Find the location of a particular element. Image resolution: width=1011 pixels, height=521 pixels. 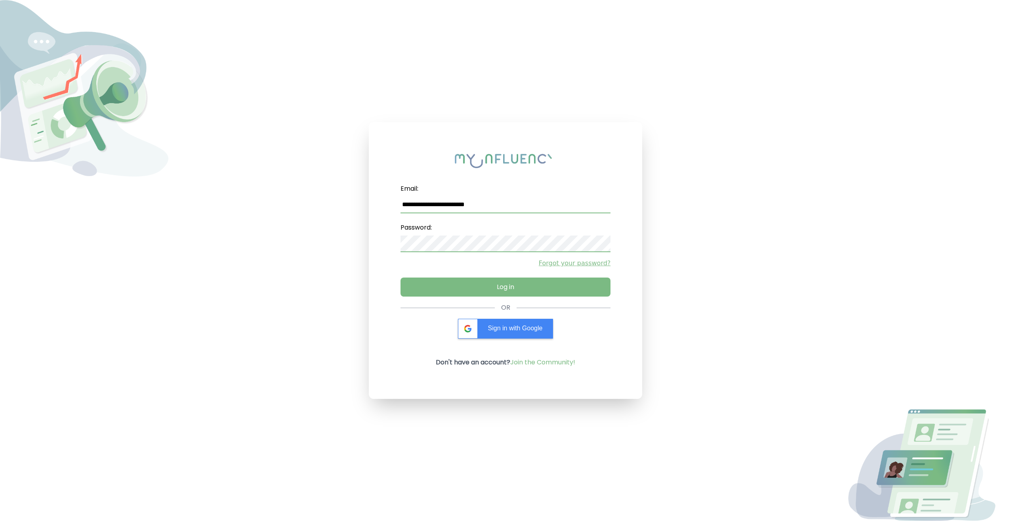

img: Login Image2 is located at coordinates (927, 465).